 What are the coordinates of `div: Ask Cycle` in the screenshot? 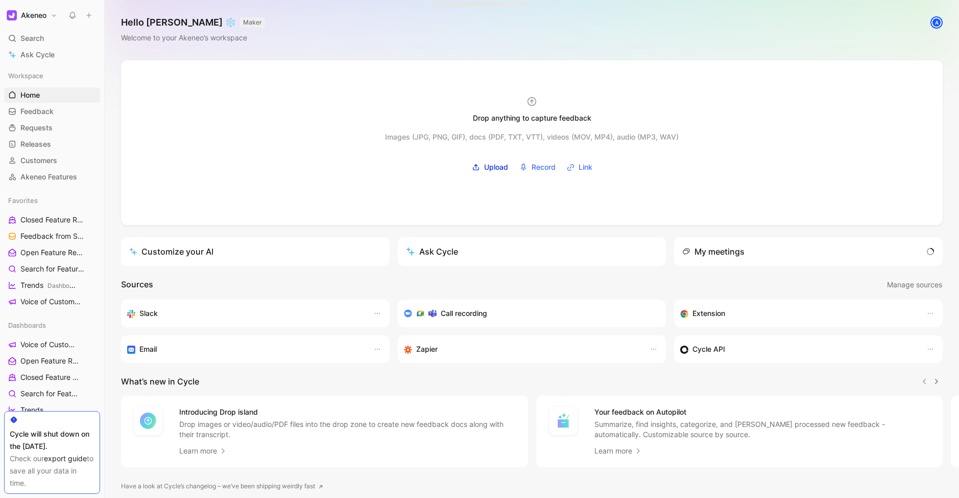 It's located at (432, 251).